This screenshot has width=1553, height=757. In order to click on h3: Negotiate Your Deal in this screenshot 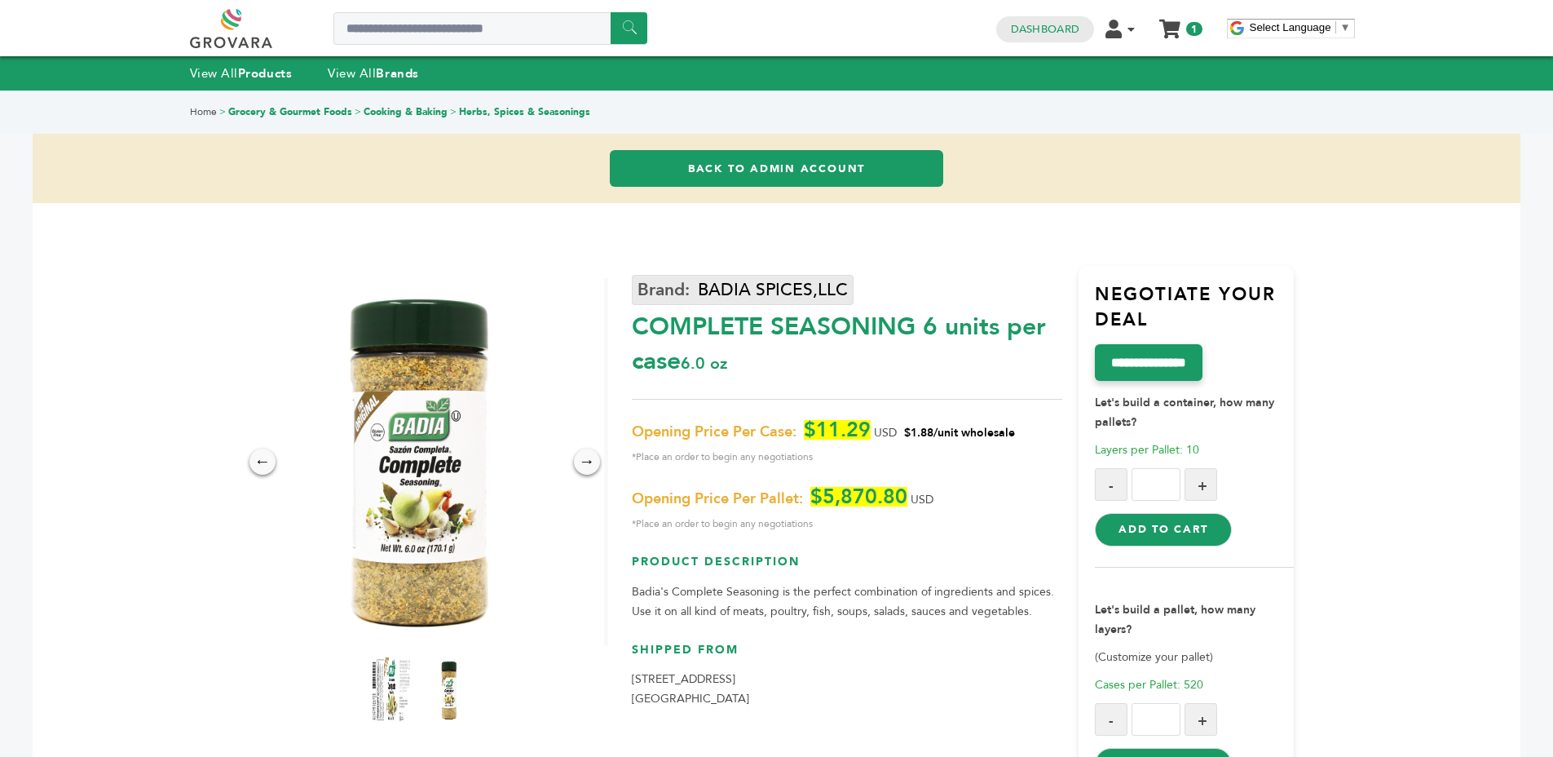, I will do `click(1194, 313)`.